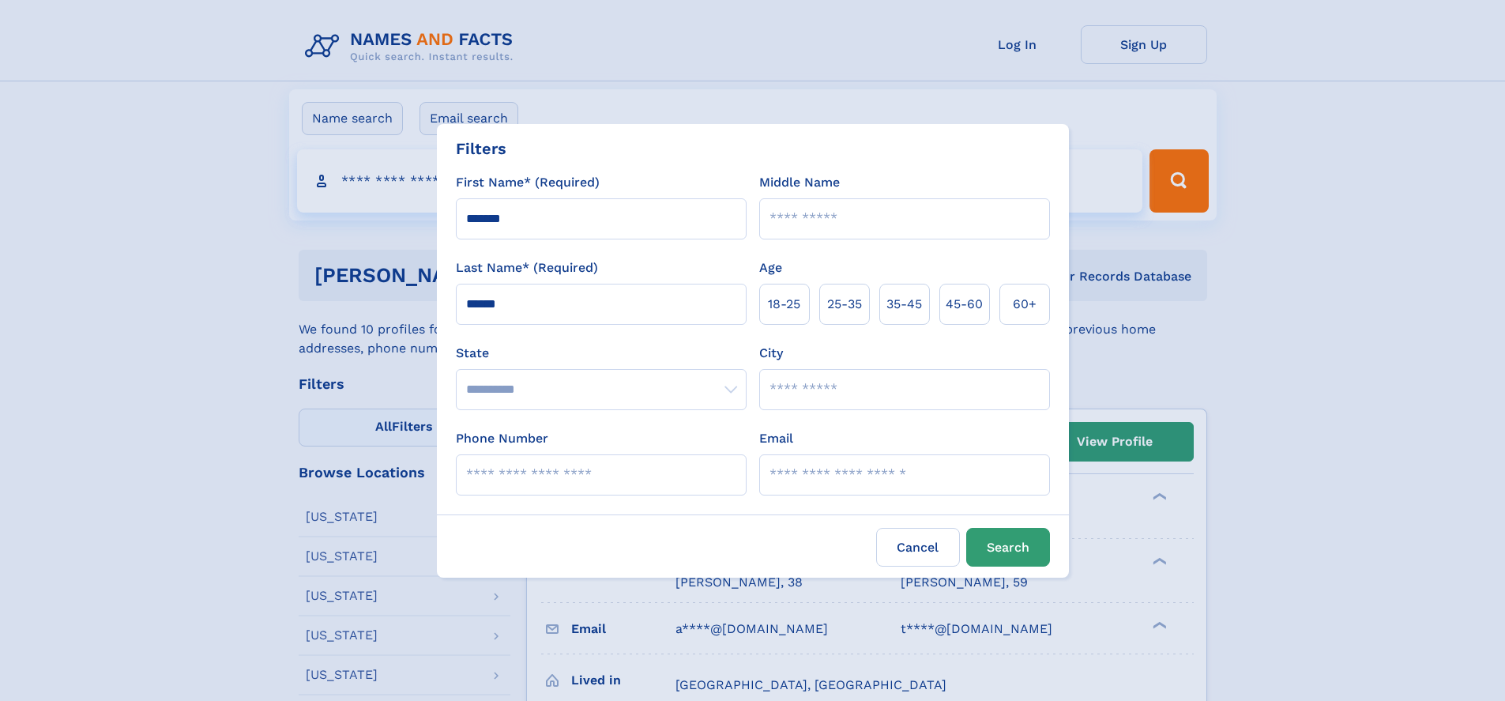  Describe the element at coordinates (601, 353) in the screenshot. I see `label: State` at that location.